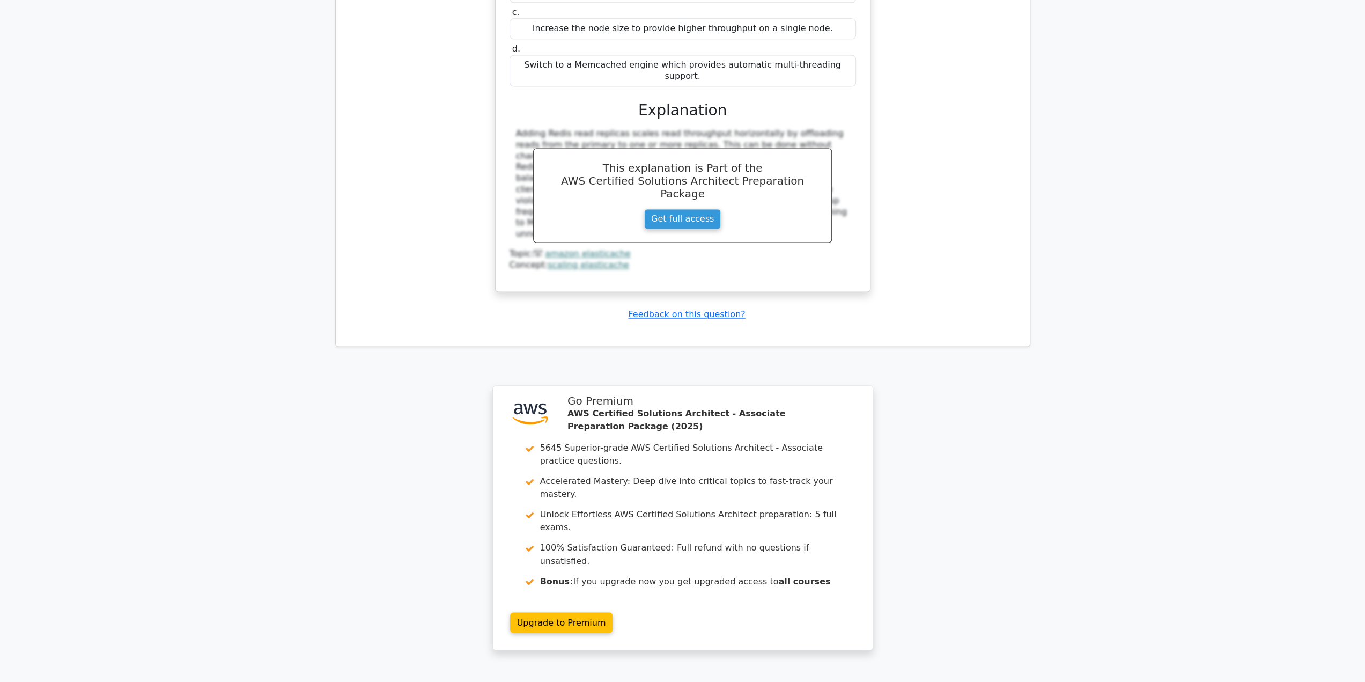 This screenshot has width=1365, height=682. Describe the element at coordinates (687, 314) in the screenshot. I see `a: Feedback on this question?` at that location.